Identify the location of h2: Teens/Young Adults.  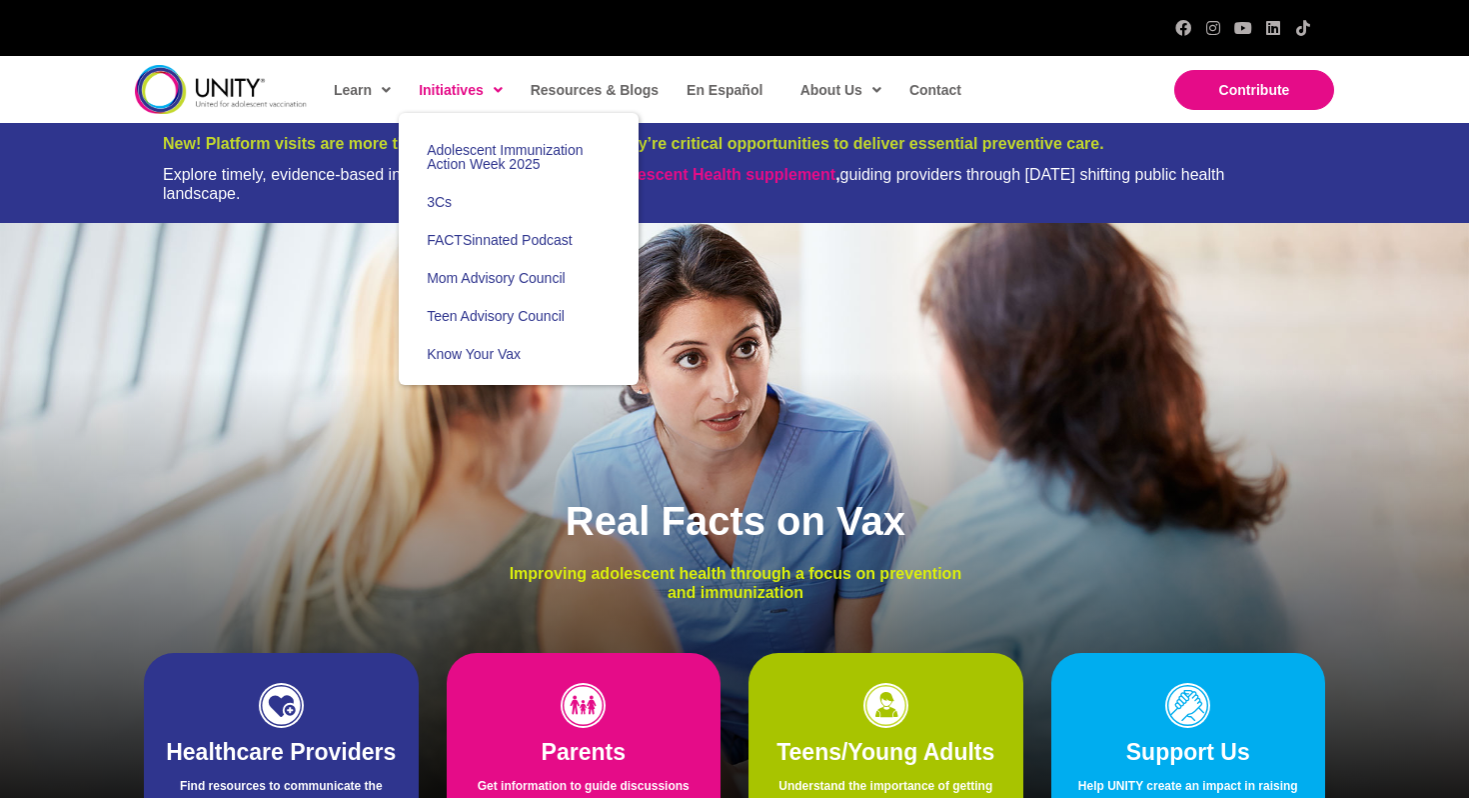
(886, 753).